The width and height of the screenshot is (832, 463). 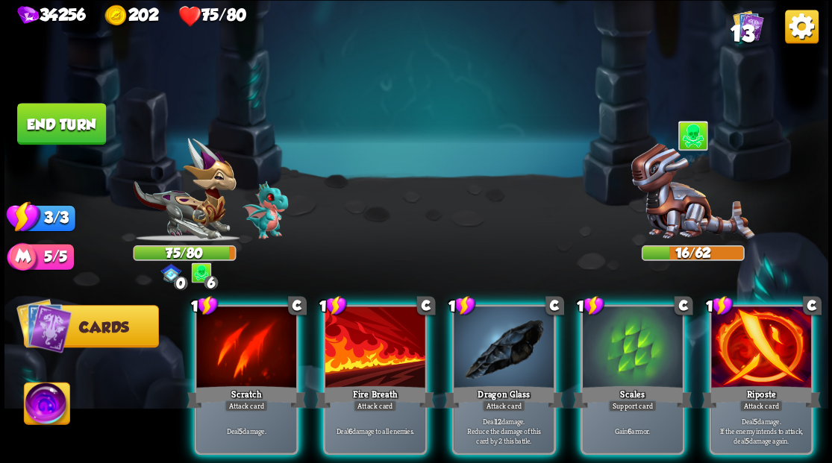 I want to click on div: 6, so click(x=210, y=282).